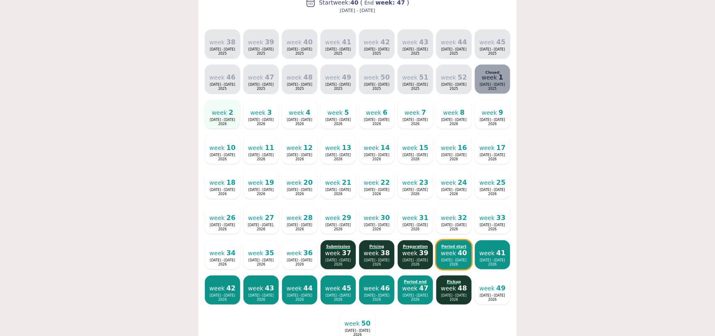 This screenshot has width=715, height=336. What do you see at coordinates (347, 77) in the screenshot?
I see `font: 49` at bounding box center [347, 77].